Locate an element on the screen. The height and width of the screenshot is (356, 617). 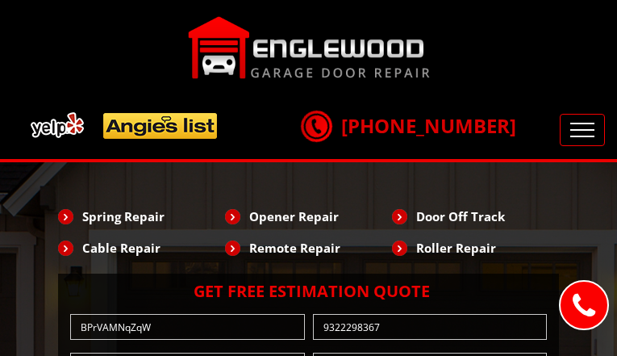
input: Name is located at coordinates (187, 327).